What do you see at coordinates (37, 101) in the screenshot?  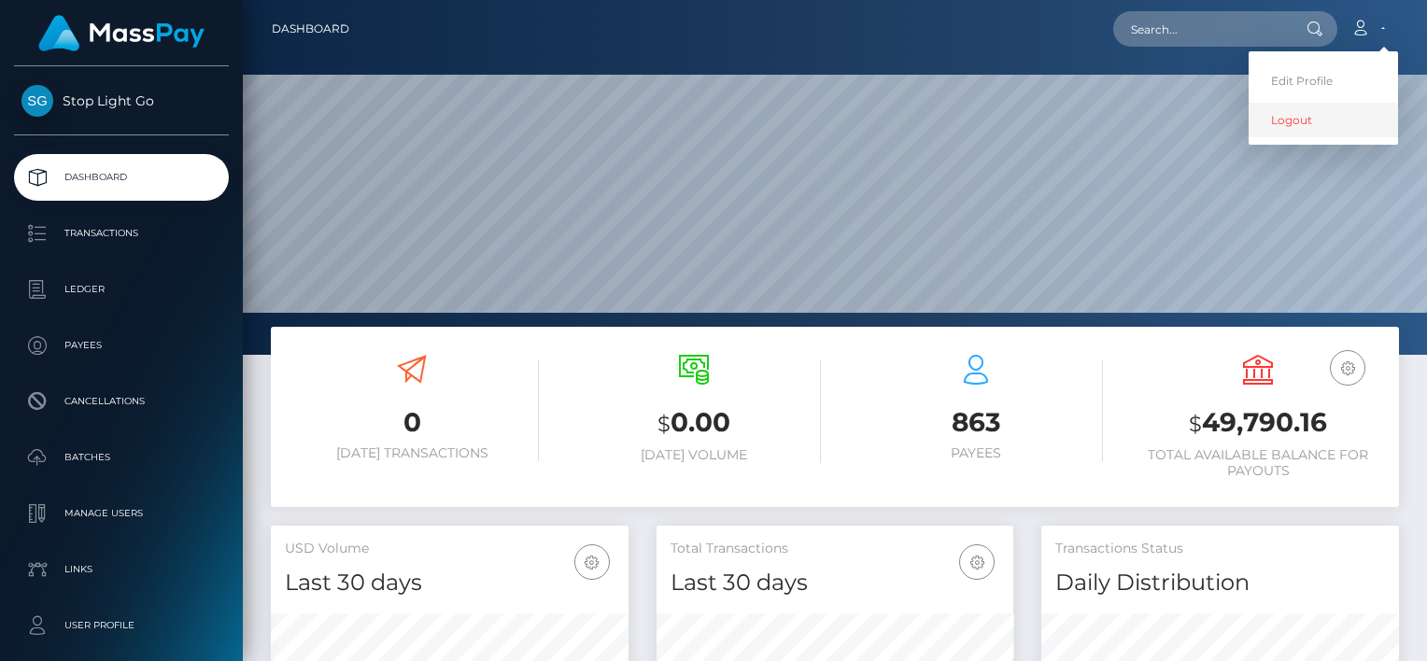 I see `img: Stop Light Go` at bounding box center [37, 101].